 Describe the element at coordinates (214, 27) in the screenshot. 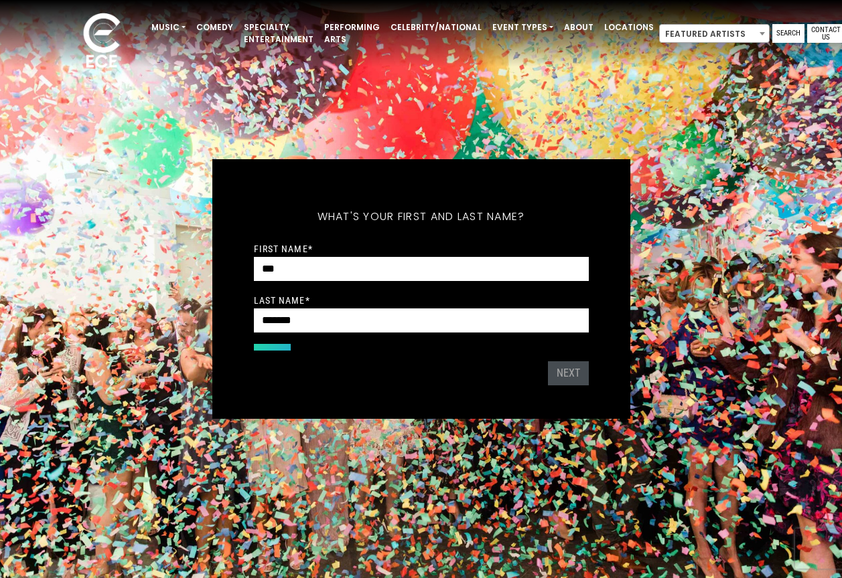

I see `a: Comedy` at that location.